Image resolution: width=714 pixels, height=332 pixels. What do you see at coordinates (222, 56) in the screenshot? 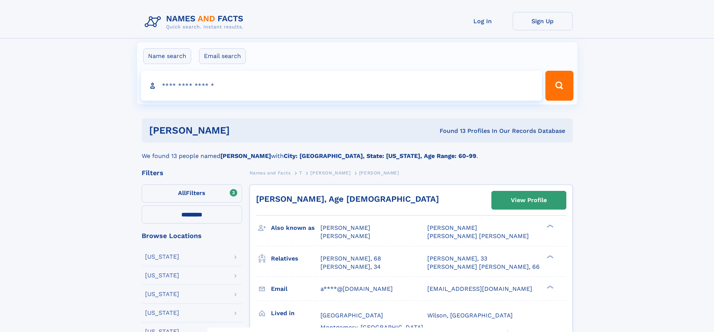
I see `label: Email search` at bounding box center [222, 56].